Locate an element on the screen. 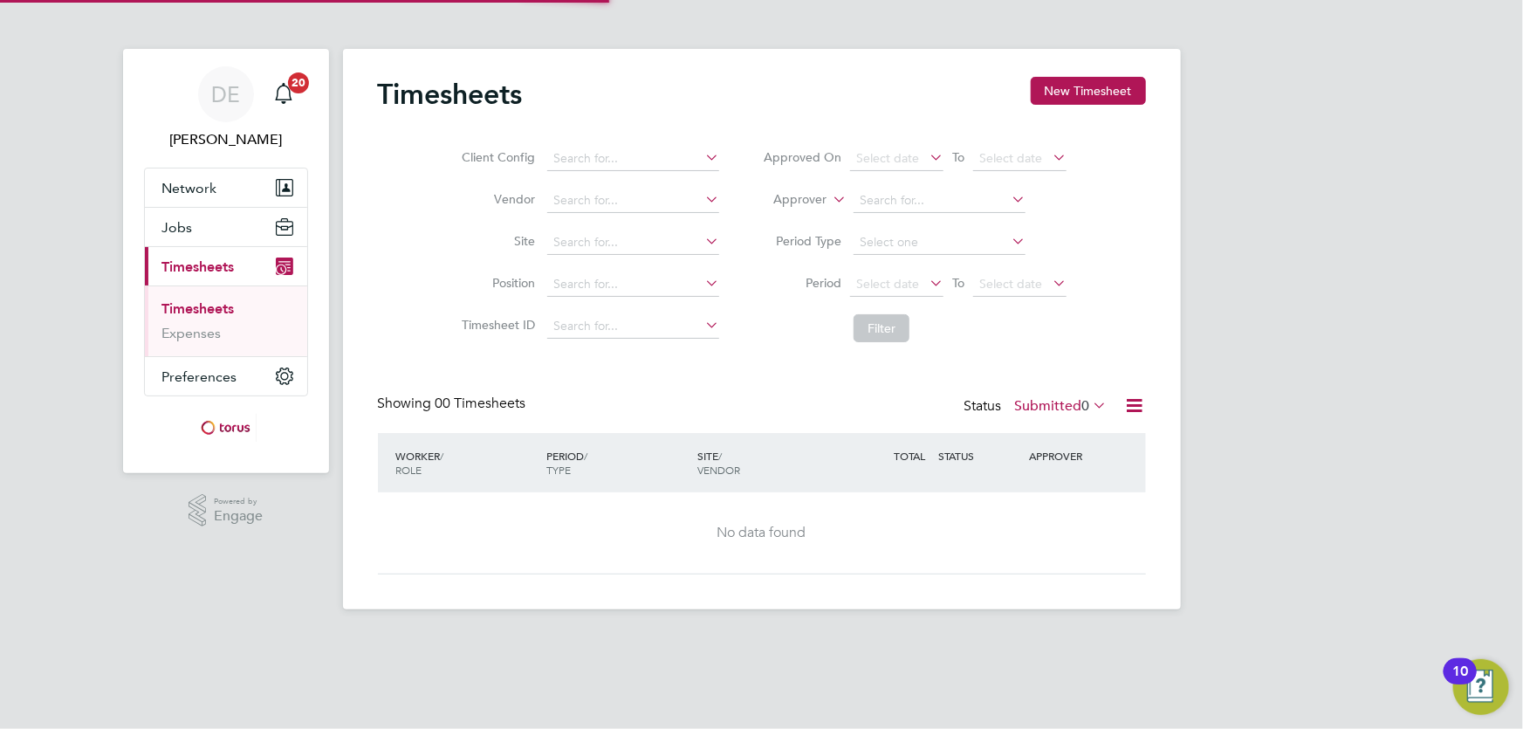  span: 00 Timesheets is located at coordinates (481, 403).